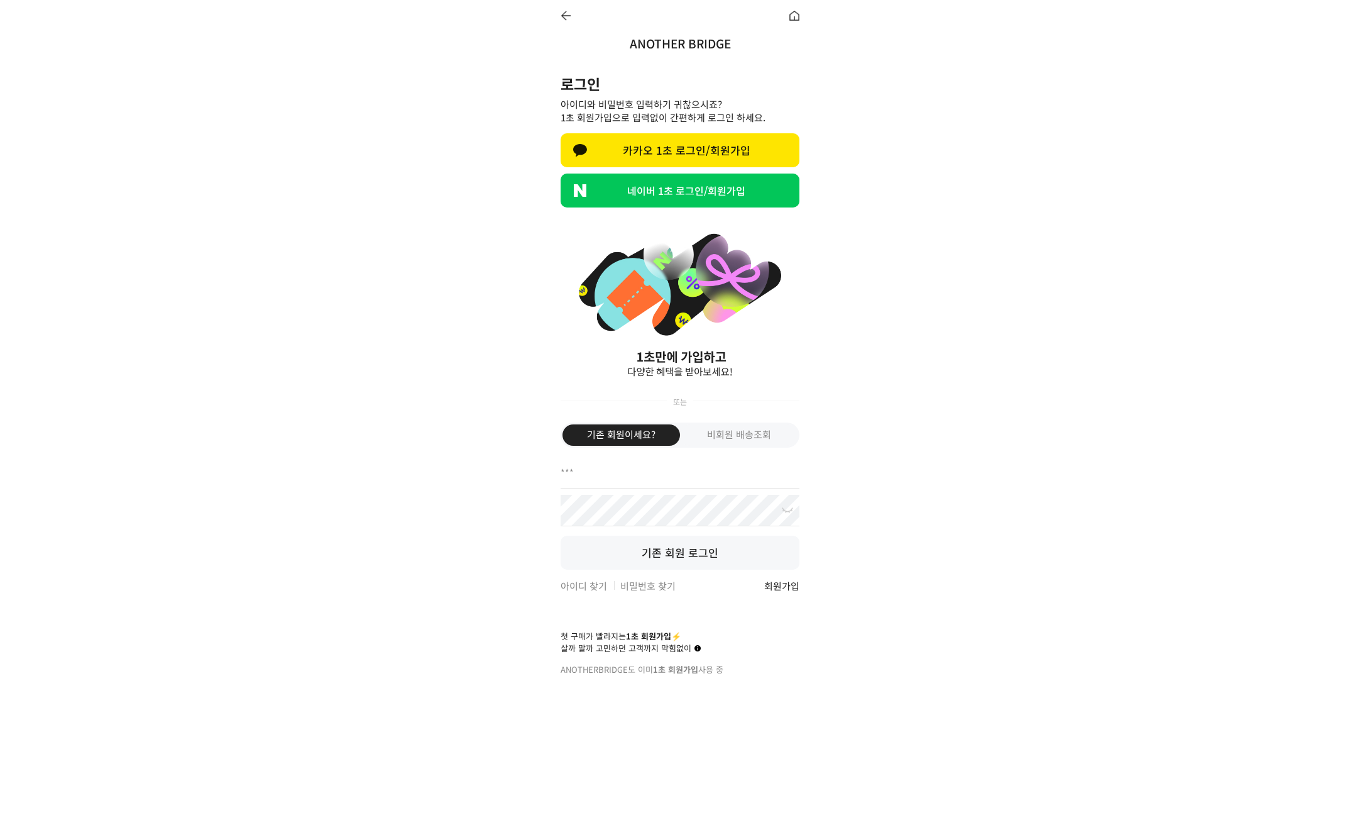 Image resolution: width=1360 pixels, height=825 pixels. I want to click on a: 카카오 1초 로그인/회원가입, so click(680, 150).